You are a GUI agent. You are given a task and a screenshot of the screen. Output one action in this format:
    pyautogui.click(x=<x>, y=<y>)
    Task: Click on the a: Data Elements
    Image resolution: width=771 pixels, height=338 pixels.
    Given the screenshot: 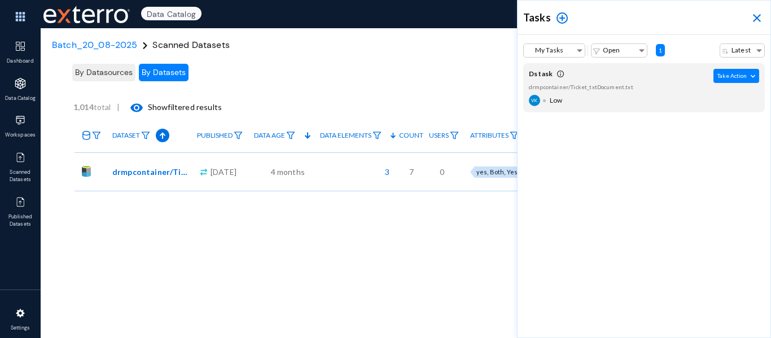 What is the action you would take?
    pyautogui.click(x=351, y=136)
    